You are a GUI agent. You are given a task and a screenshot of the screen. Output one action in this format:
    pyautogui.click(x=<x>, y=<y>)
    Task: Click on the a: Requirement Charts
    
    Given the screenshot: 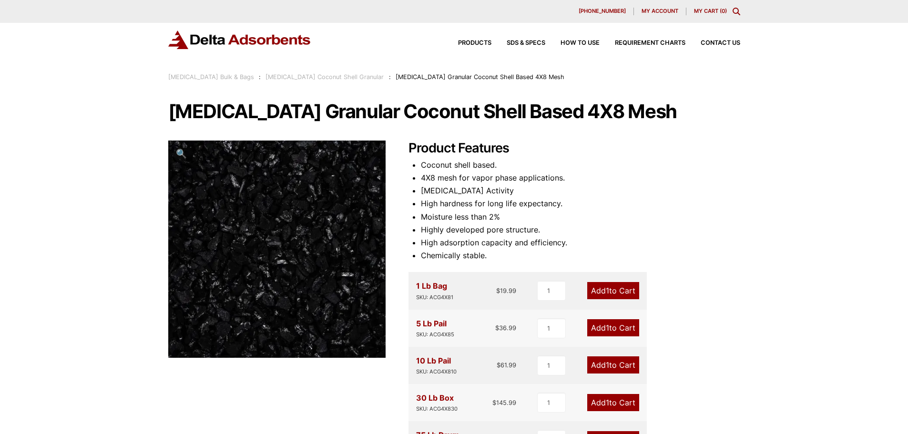 What is the action you would take?
    pyautogui.click(x=643, y=43)
    